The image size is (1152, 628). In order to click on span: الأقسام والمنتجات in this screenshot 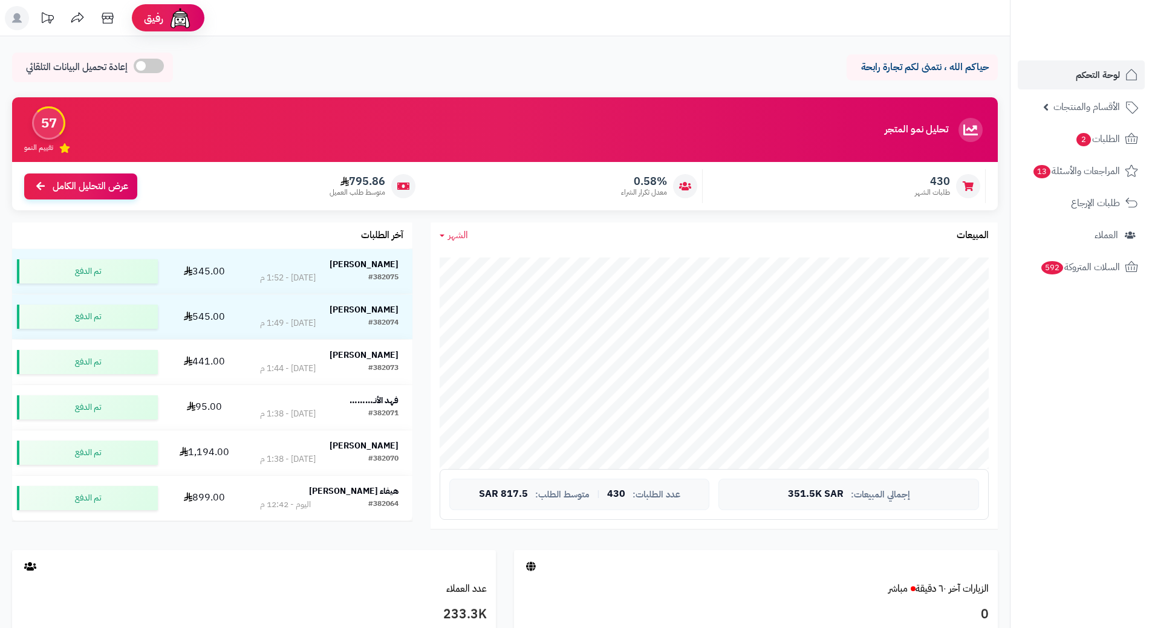, I will do `click(1087, 107)`.